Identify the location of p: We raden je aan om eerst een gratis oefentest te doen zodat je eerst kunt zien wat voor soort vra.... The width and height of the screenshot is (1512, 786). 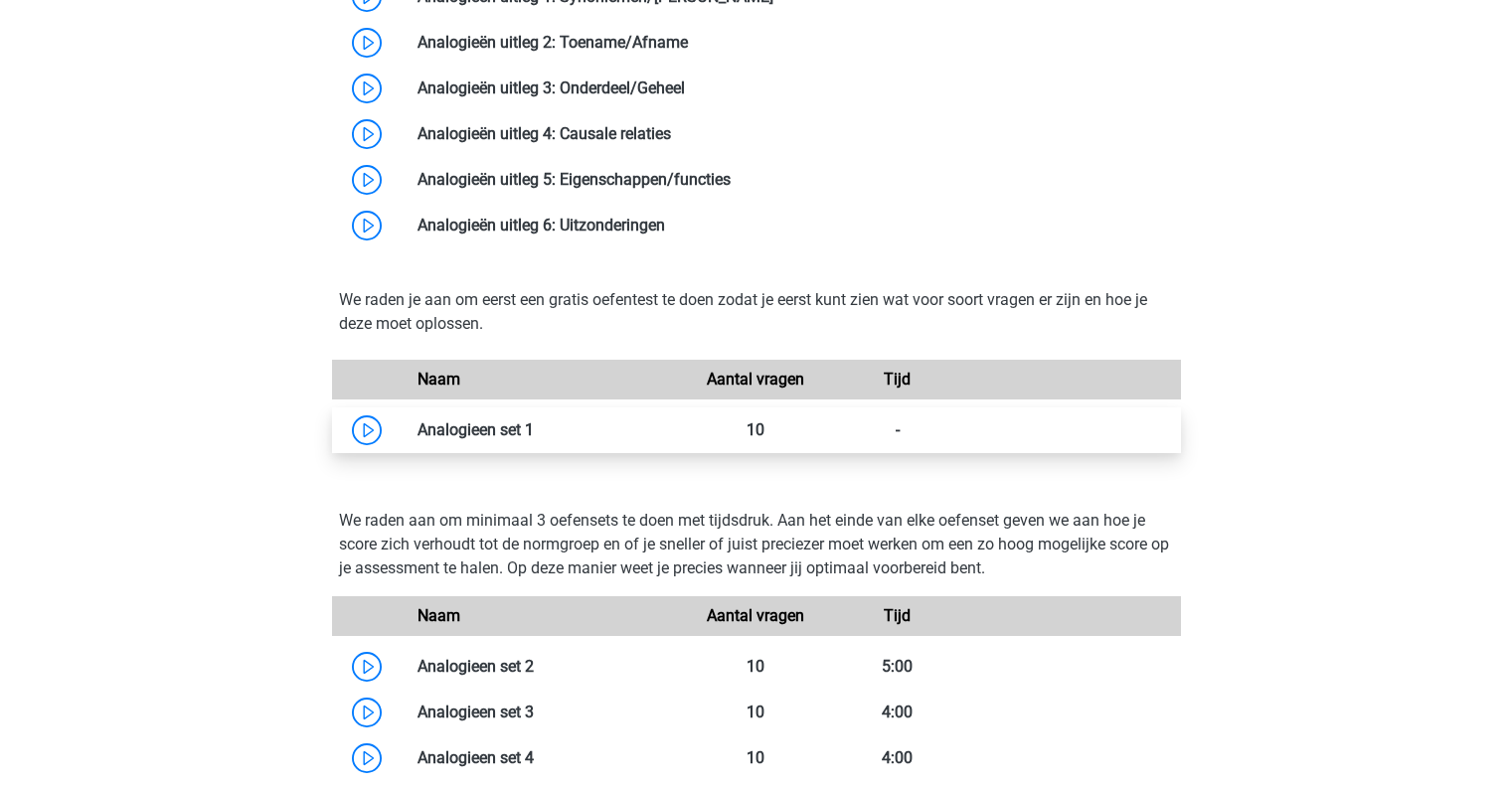
(756, 312).